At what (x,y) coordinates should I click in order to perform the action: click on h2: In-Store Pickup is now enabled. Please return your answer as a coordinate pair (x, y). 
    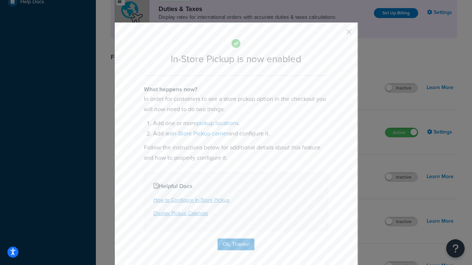
    Looking at the image, I should click on (236, 59).